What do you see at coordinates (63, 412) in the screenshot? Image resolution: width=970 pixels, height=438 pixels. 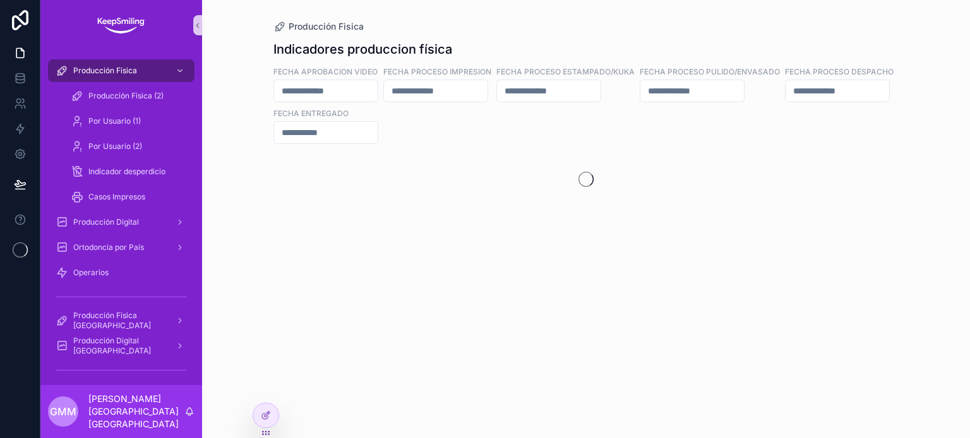 I see `span: GMM` at bounding box center [63, 412].